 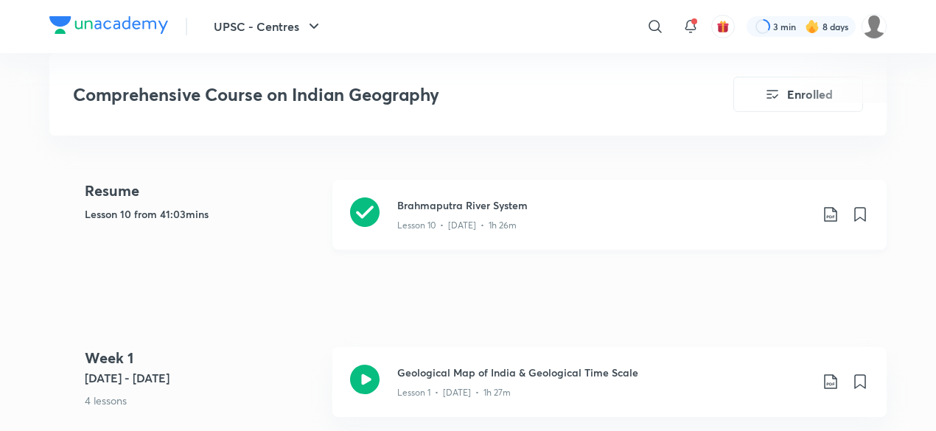 What do you see at coordinates (108, 27) in the screenshot?
I see `a: Company Logo` at bounding box center [108, 27].